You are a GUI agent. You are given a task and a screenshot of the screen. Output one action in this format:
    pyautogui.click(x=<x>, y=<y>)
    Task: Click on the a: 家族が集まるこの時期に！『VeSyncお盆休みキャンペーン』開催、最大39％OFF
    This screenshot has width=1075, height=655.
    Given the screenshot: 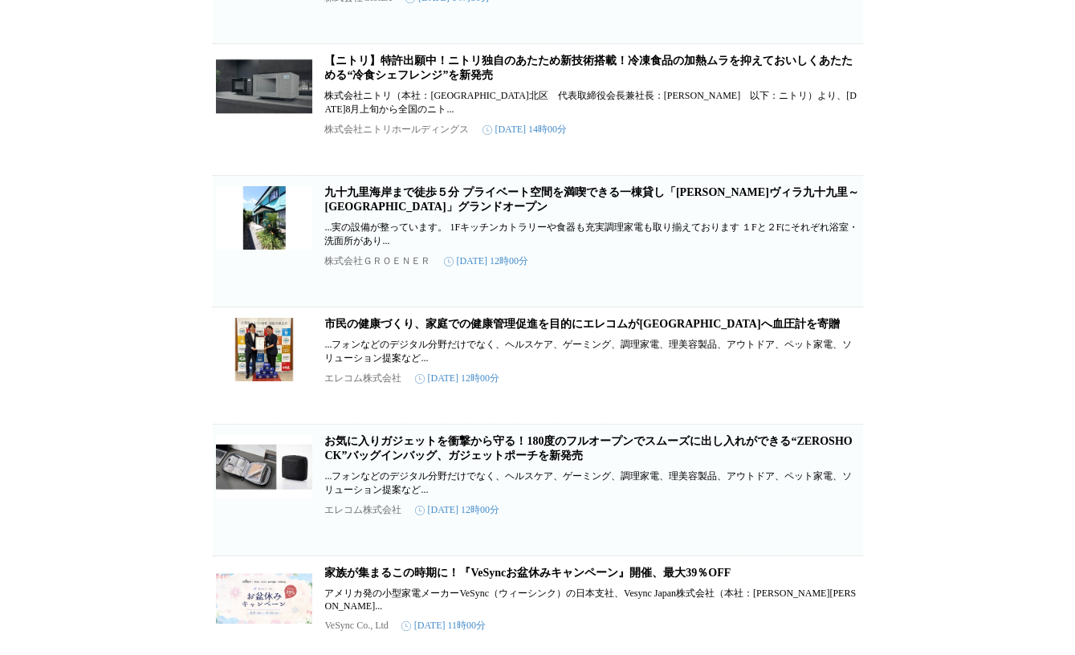 What is the action you would take?
    pyautogui.click(x=528, y=572)
    